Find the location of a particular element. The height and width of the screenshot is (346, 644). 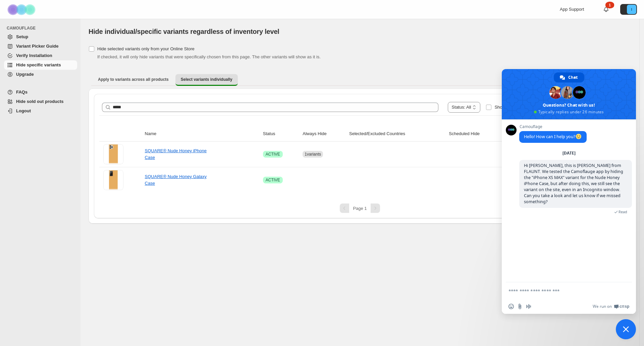

th: Selected/Excluded Countries is located at coordinates (397, 134).